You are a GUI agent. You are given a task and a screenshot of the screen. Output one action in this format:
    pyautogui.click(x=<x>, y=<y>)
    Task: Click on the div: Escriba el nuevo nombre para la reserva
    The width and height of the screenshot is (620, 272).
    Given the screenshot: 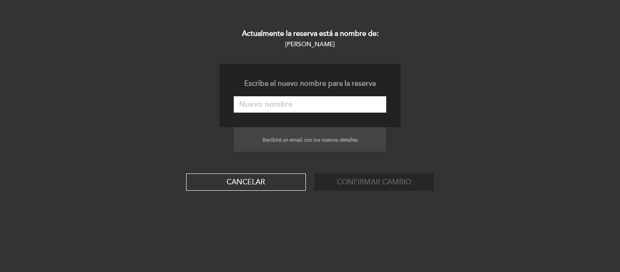 What is the action you would take?
    pyautogui.click(x=310, y=84)
    